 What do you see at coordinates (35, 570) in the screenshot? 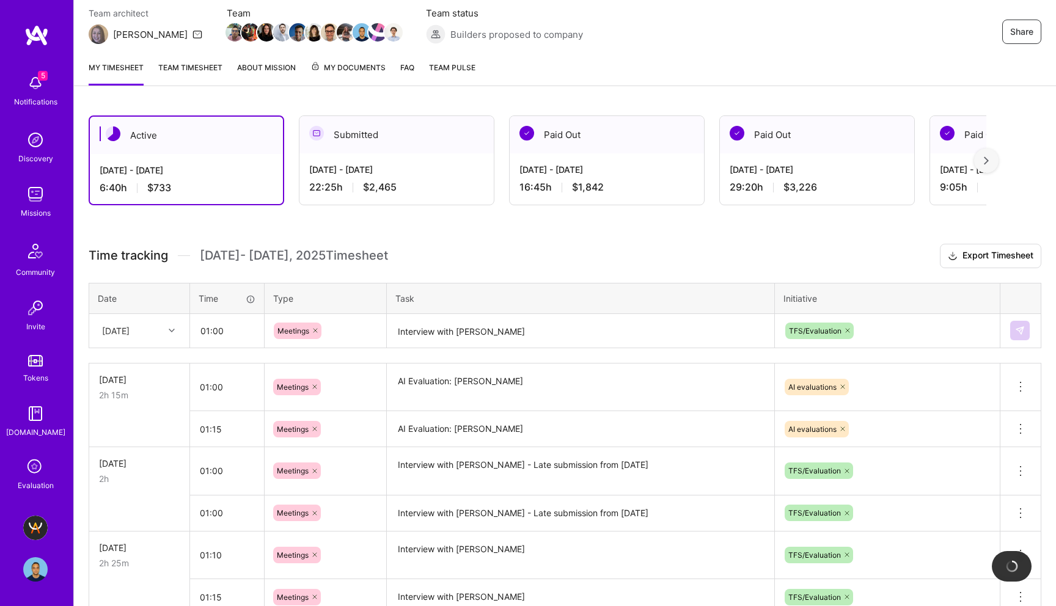
I see `a: User Avatar` at bounding box center [35, 570].